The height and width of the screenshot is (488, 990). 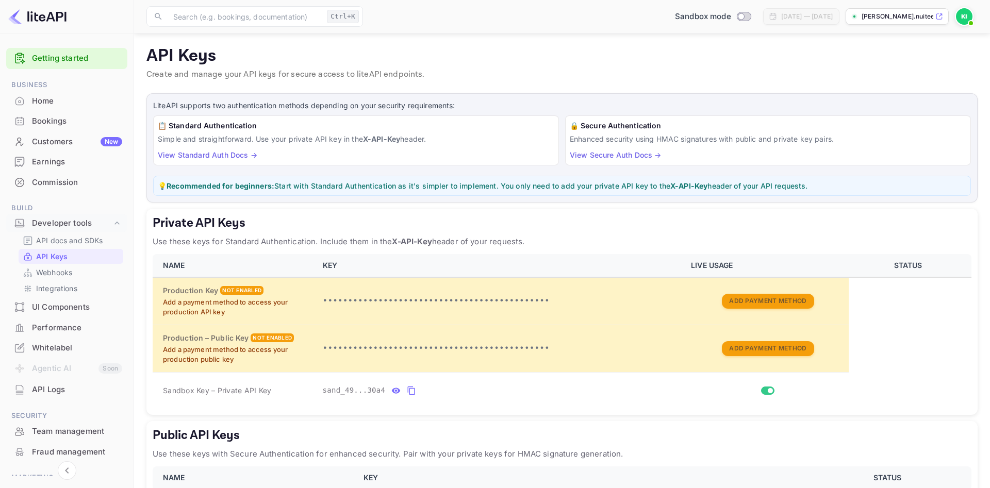 What do you see at coordinates (712, 16) in the screenshot?
I see `div: Switch to Production mode` at bounding box center [712, 16].